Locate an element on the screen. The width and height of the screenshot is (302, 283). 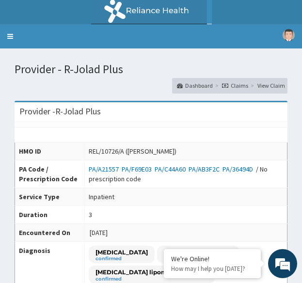
a: PA/A21557 is located at coordinates (105, 169).